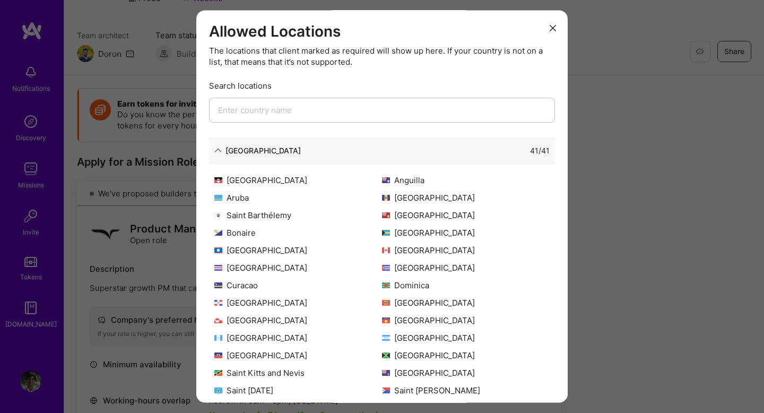 This screenshot has width=764, height=413. What do you see at coordinates (218, 320) in the screenshot?
I see `img: Greenland` at bounding box center [218, 320].